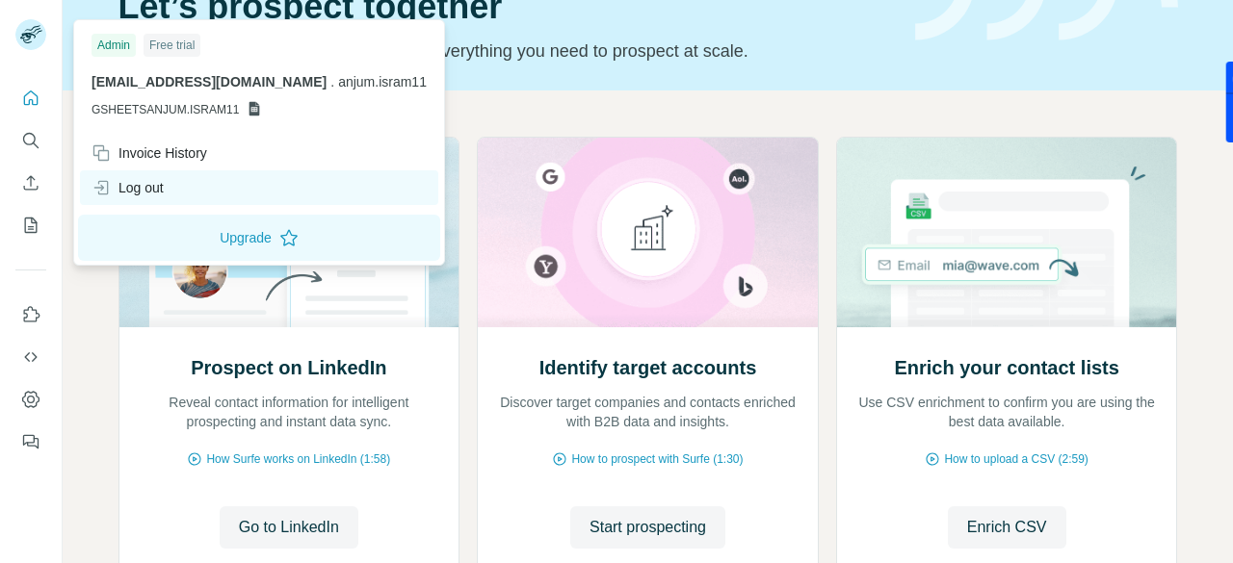  What do you see at coordinates (298, 459) in the screenshot?
I see `span: How Surfe works on LinkedIn (1:58)` at bounding box center [298, 459].